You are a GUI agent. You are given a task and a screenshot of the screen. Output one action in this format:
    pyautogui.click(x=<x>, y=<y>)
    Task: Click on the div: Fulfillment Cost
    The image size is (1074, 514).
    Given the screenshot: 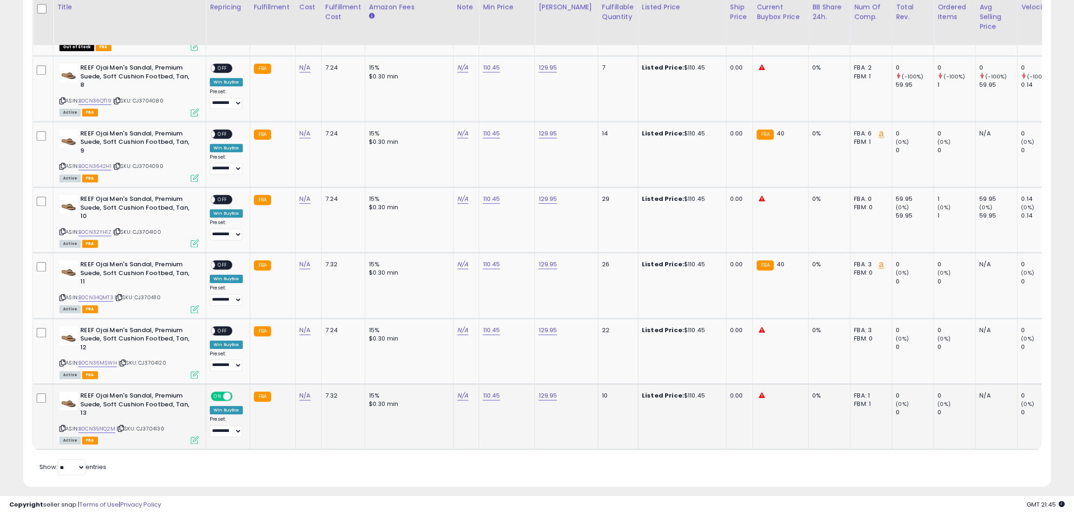 What is the action you would take?
    pyautogui.click(x=343, y=12)
    